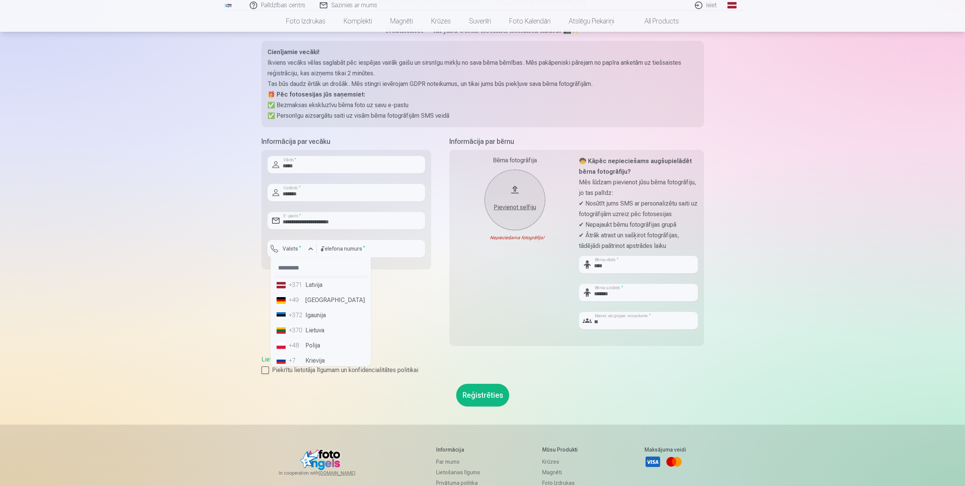 The height and width of the screenshot is (486, 965). I want to click on span: In cooperation with, so click(326, 473).